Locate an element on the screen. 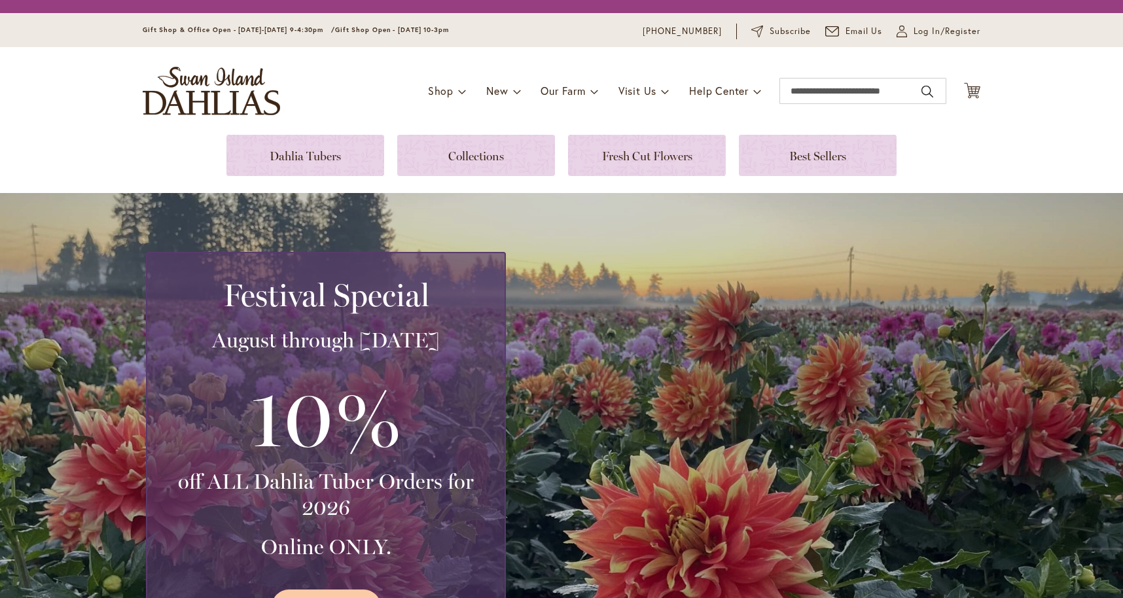 The height and width of the screenshot is (598, 1123). span: Help Center is located at coordinates (718, 90).